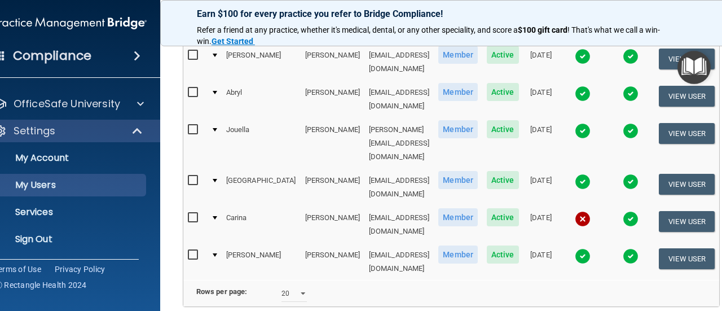 This screenshot has height=311, width=722. I want to click on td: Carina, so click(261, 224).